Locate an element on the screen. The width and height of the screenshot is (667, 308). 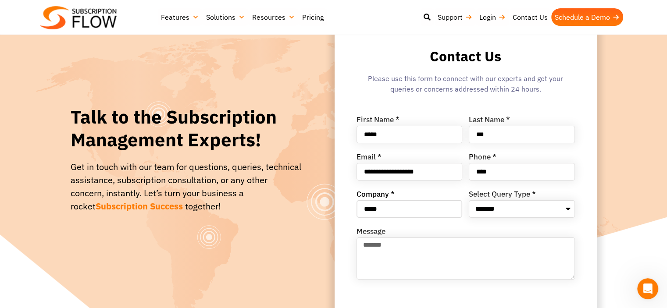
a: Features is located at coordinates (180, 17).